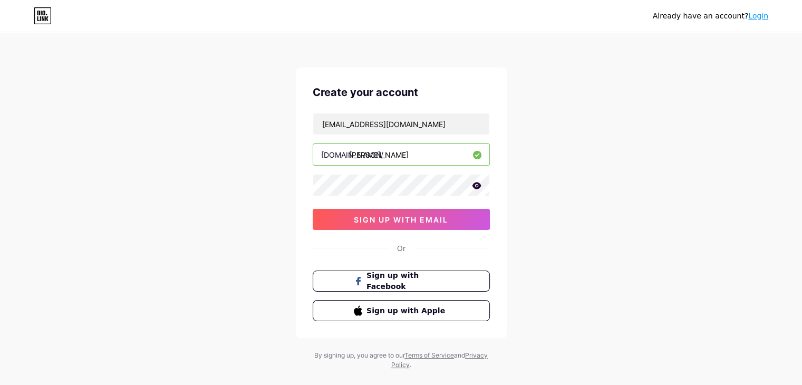  Describe the element at coordinates (401, 311) in the screenshot. I see `a: Sign up with Apple` at that location.